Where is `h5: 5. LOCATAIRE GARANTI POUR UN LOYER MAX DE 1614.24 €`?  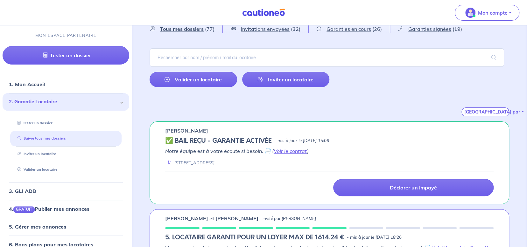 h5: 5. LOCATAIRE GARANTI POUR UN LOYER MAX DE 1614.24 € is located at coordinates (255, 238).